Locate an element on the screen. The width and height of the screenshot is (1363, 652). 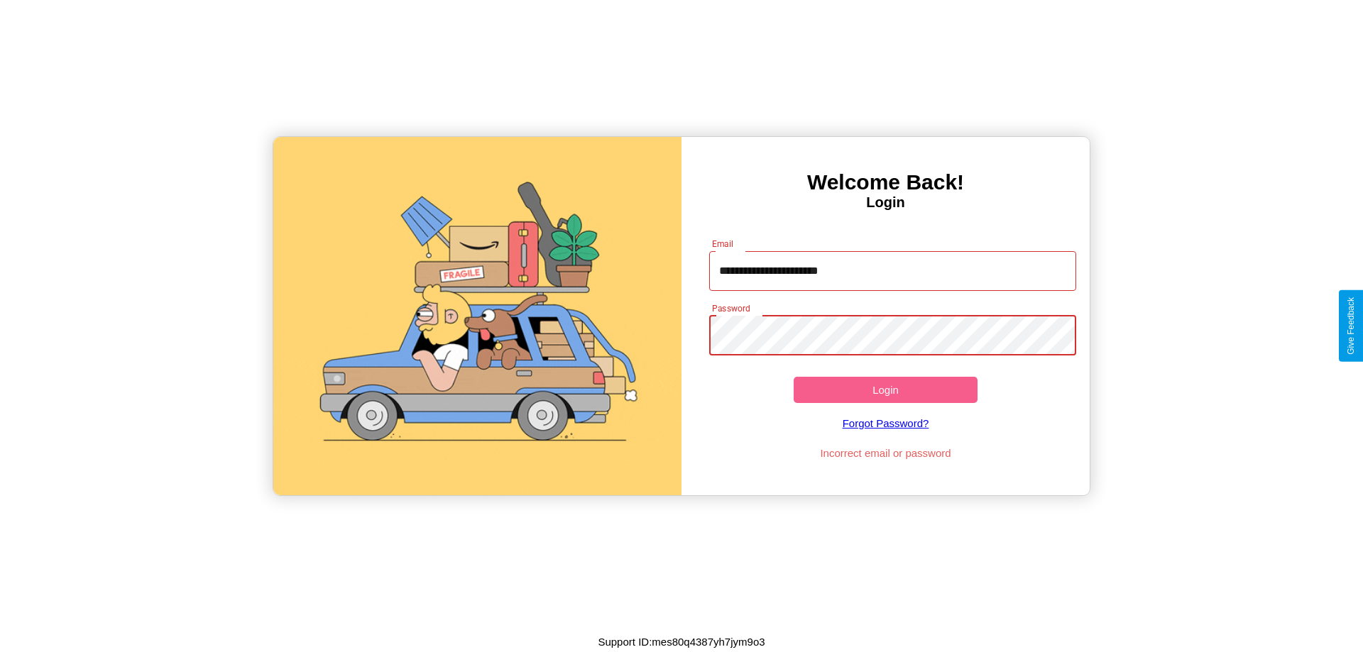
button: Login is located at coordinates (885, 390).